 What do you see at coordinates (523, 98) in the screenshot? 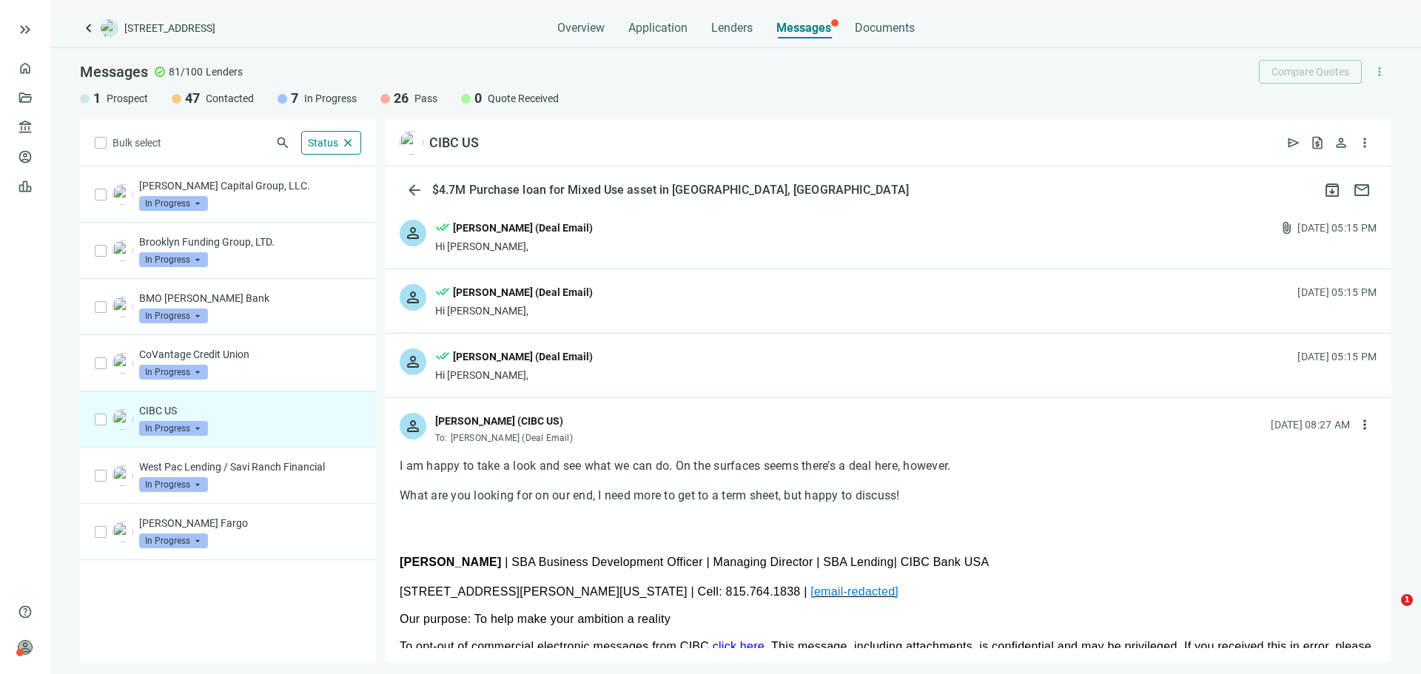
I see `span: Quote Received` at bounding box center [523, 98].